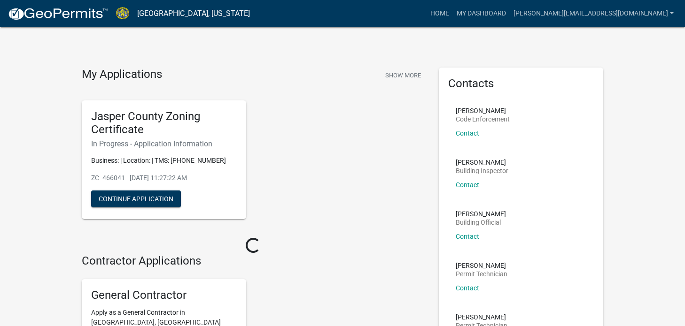 The width and height of the screenshot is (685, 326). Describe the element at coordinates (439, 14) in the screenshot. I see `a: Home` at that location.